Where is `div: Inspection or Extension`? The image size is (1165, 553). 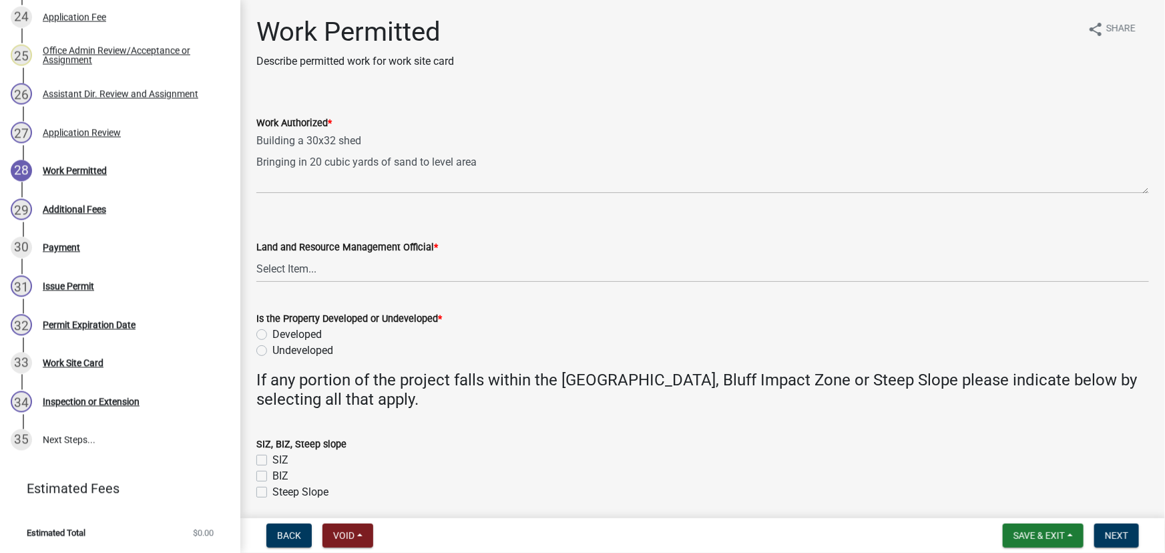
div: Inspection or Extension is located at coordinates (91, 402).